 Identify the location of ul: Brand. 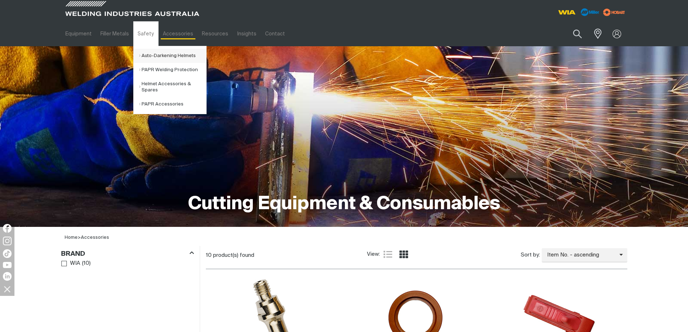
(127, 263).